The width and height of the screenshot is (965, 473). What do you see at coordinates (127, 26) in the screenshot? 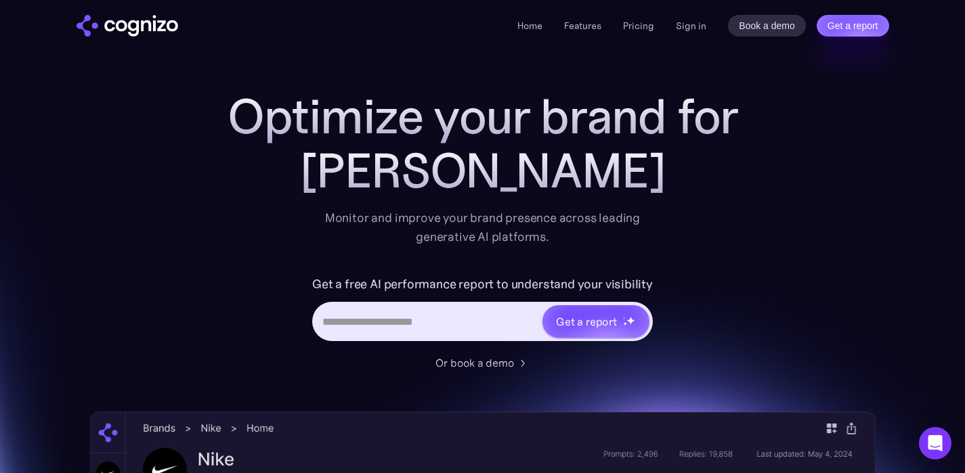
I see `a: home` at bounding box center [127, 26].